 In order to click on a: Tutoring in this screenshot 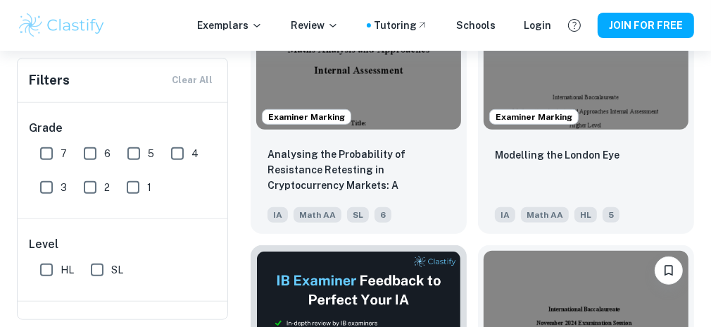, I will do `click(401, 25)`.